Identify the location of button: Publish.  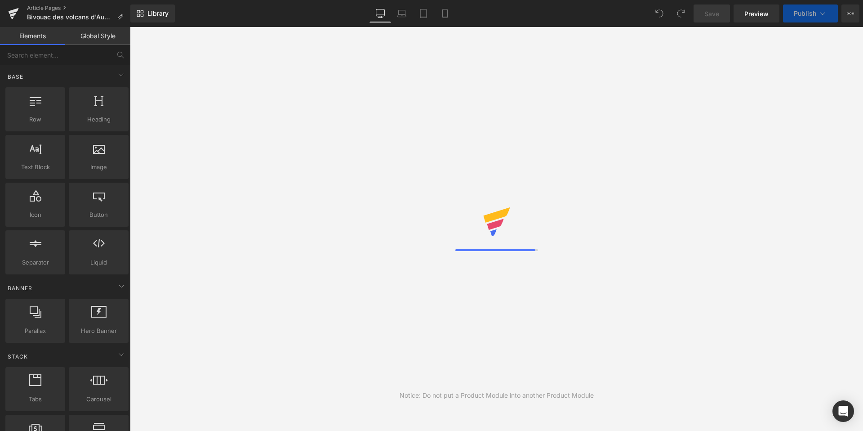
(810, 13).